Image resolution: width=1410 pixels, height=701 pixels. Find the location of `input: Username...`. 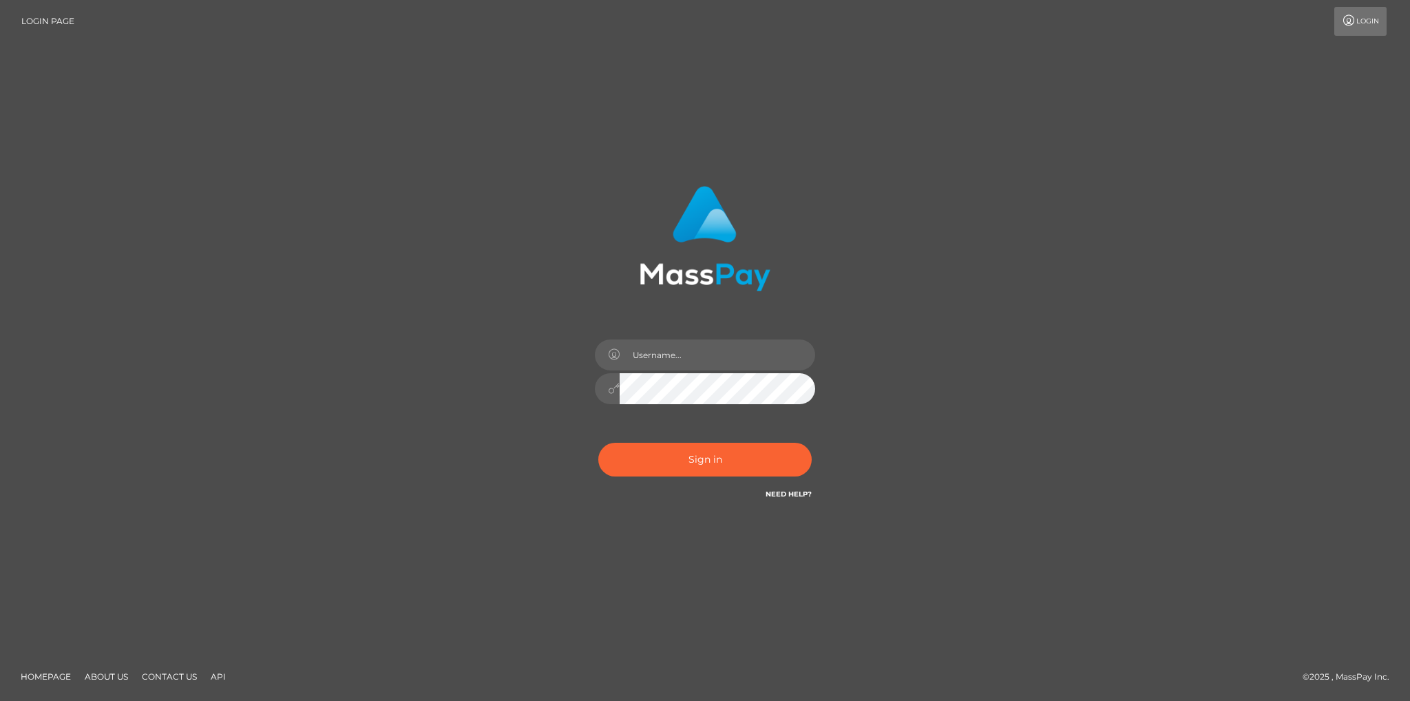

input: Username... is located at coordinates (717, 355).